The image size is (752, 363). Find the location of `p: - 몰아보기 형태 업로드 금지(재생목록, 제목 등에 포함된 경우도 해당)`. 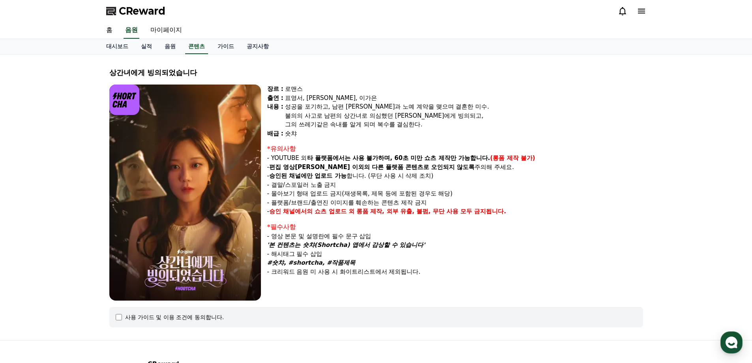

p: - 몰아보기 형태 업로드 금지(재생목록, 제목 등에 포함된 경우도 해당) is located at coordinates (455, 193).